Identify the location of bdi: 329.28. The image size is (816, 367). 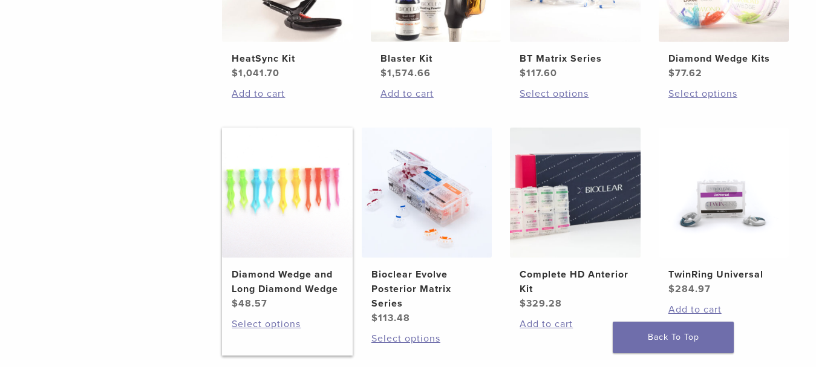
(540, 303).